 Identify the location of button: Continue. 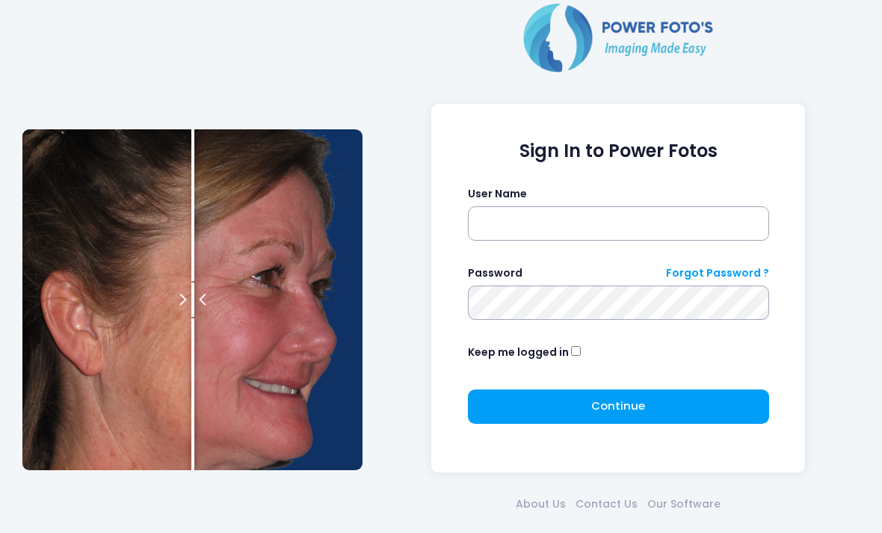
(618, 407).